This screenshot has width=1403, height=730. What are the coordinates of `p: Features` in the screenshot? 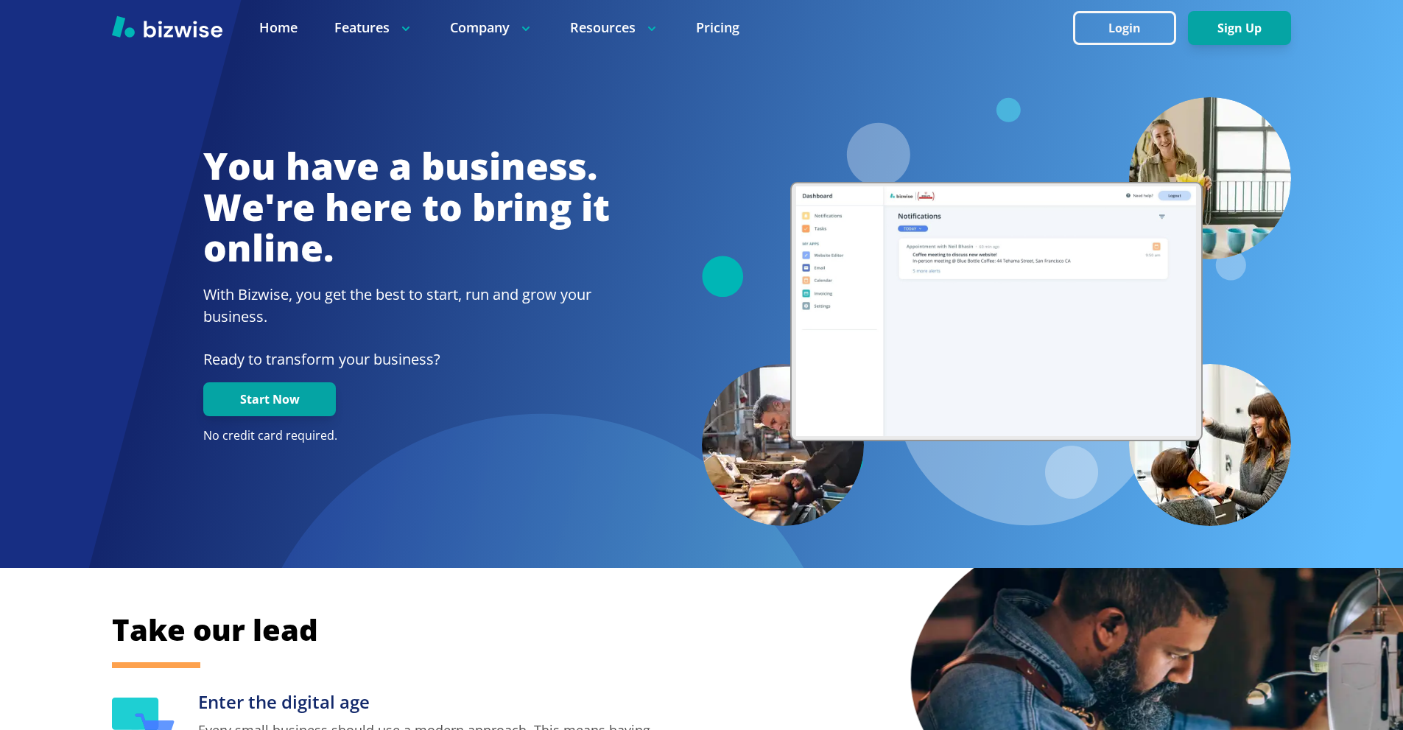 It's located at (373, 27).